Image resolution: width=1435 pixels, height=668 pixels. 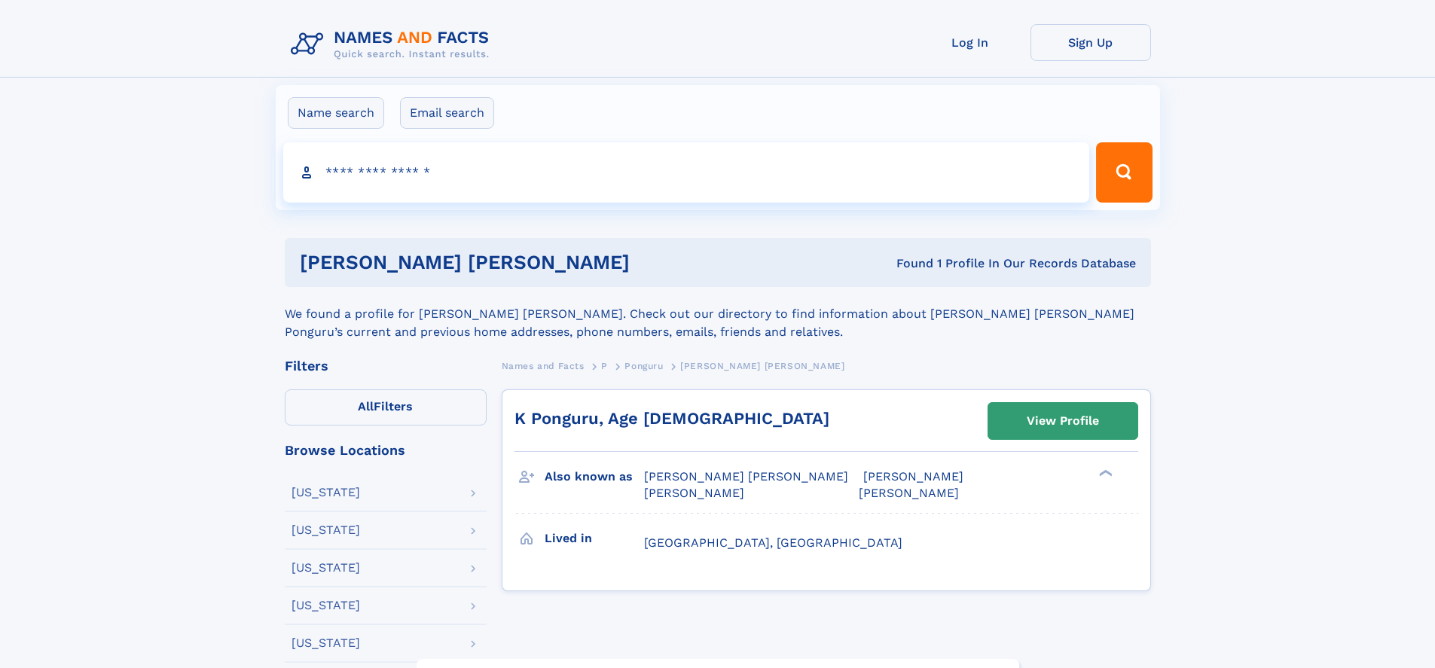 I want to click on label: Email search, so click(x=447, y=113).